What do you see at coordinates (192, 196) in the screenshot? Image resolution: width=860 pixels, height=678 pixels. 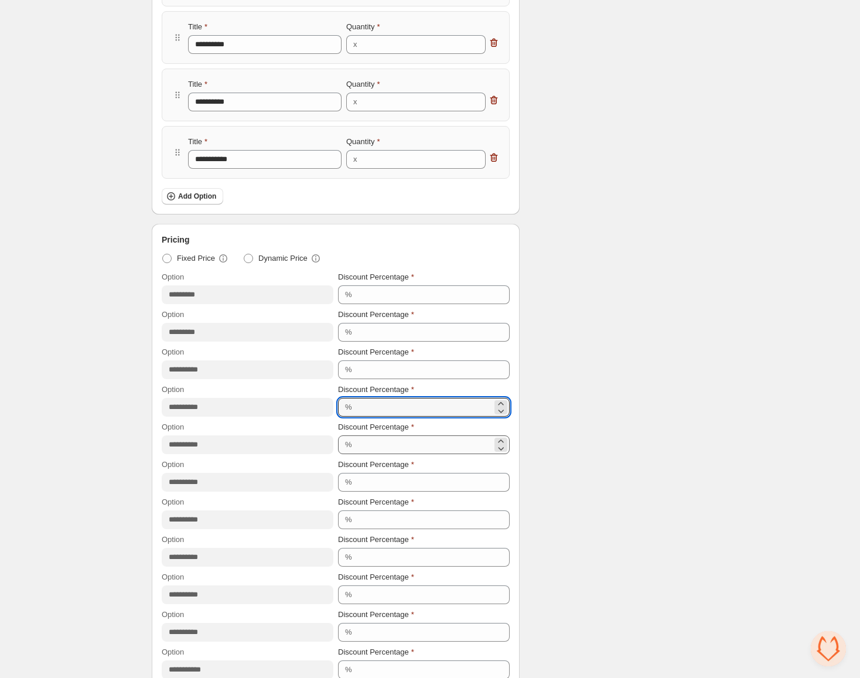 I see `button: Add Option` at bounding box center [192, 196].